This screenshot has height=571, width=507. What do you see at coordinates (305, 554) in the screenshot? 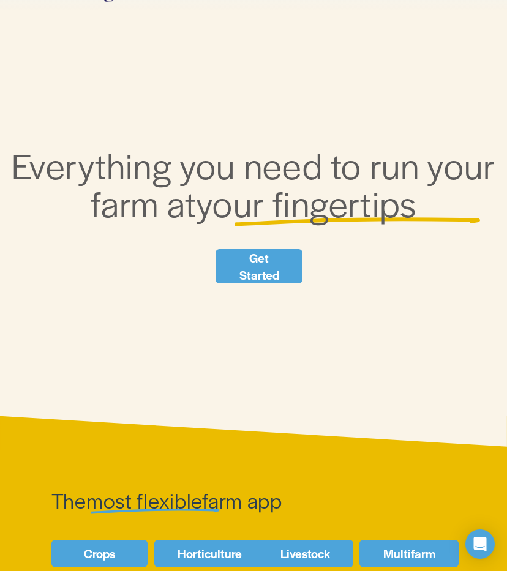
I see `a: Livestock` at bounding box center [305, 554].